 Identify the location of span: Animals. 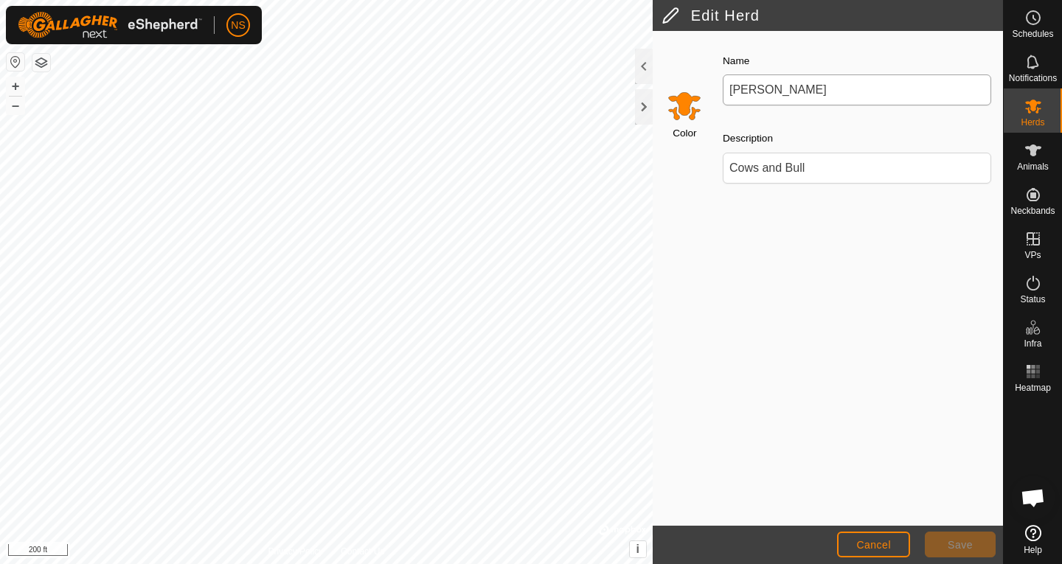
(1033, 167).